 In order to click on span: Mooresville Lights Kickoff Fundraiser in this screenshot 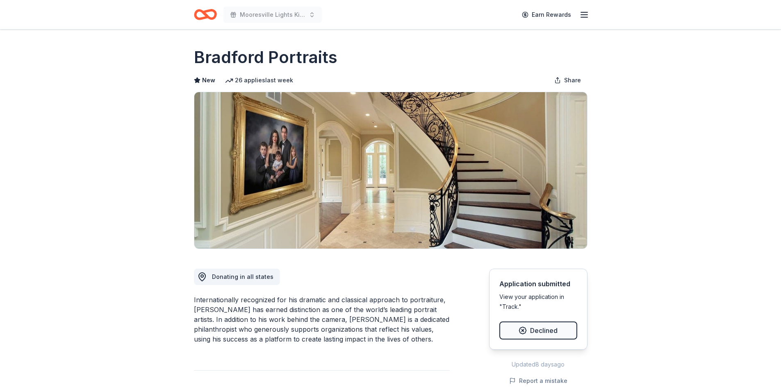, I will do `click(273, 15)`.